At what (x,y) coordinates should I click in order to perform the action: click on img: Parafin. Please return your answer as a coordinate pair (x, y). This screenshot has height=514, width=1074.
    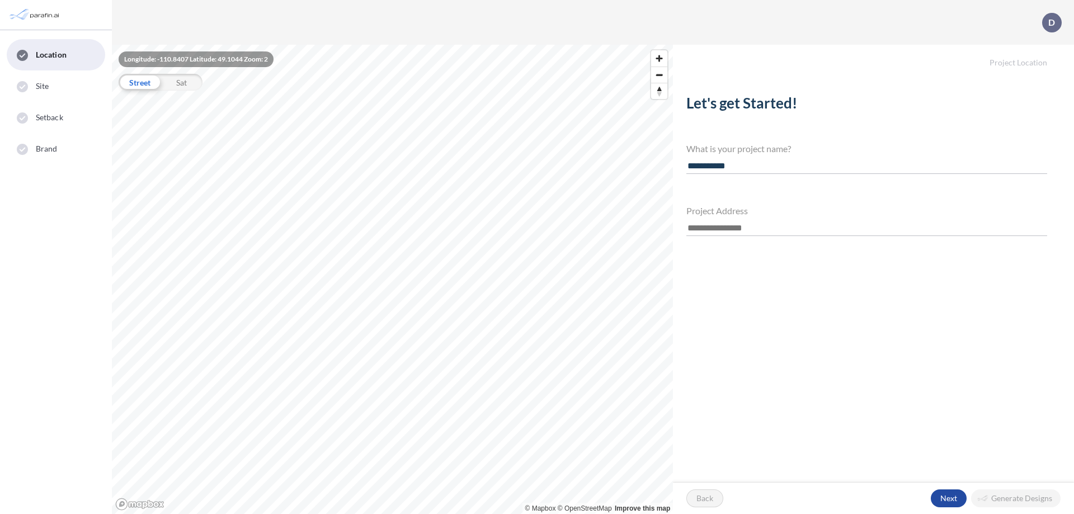
    Looking at the image, I should click on (35, 15).